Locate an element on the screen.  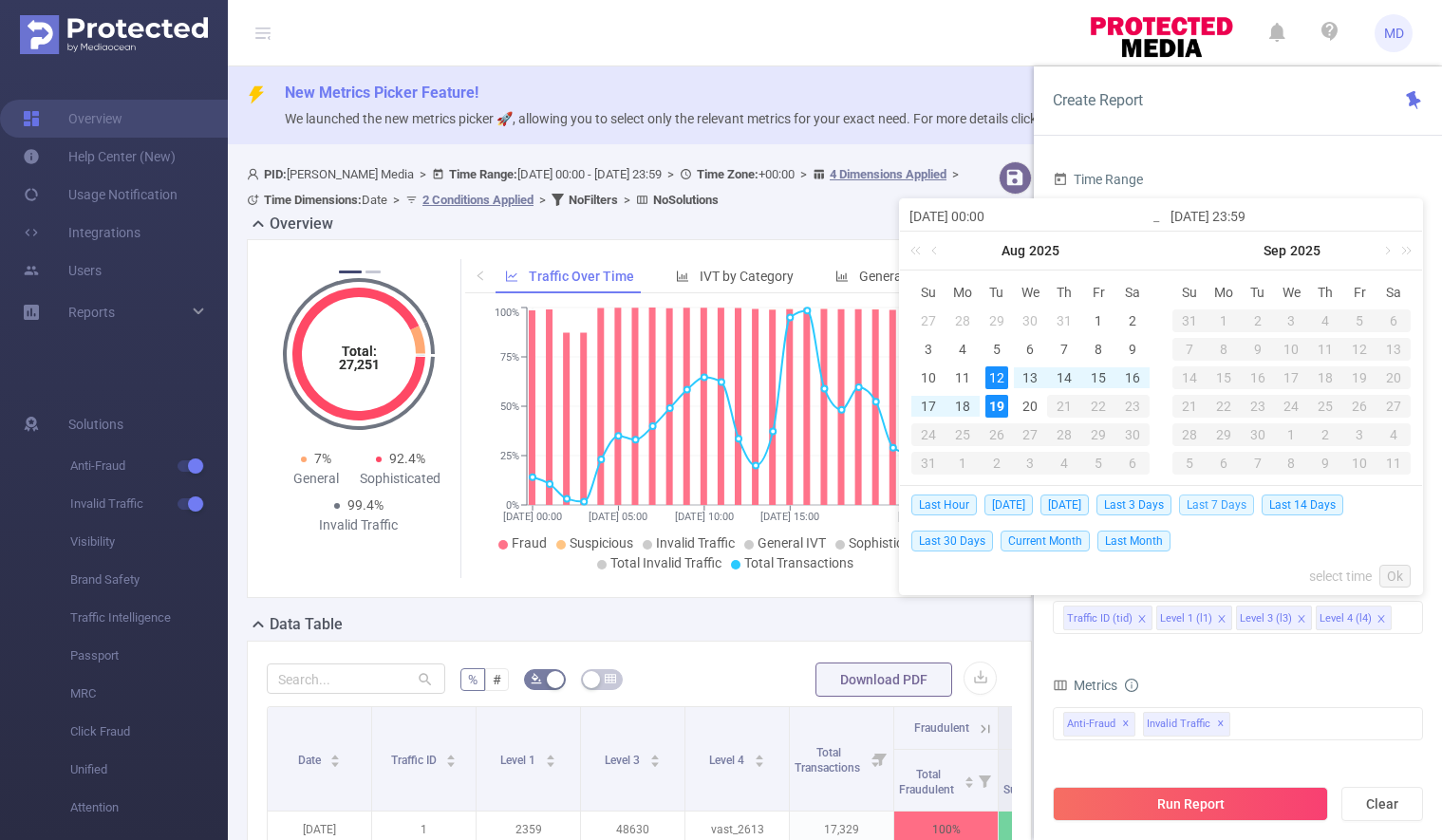
td: August 1, 2025 is located at coordinates (1099, 321).